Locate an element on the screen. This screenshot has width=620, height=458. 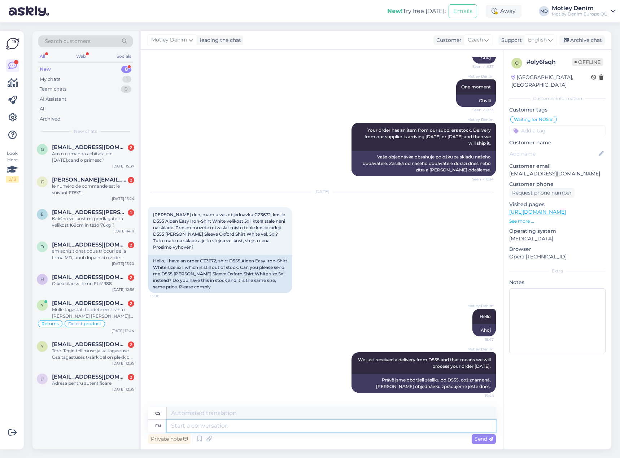
p: Browser is located at coordinates (557, 249).